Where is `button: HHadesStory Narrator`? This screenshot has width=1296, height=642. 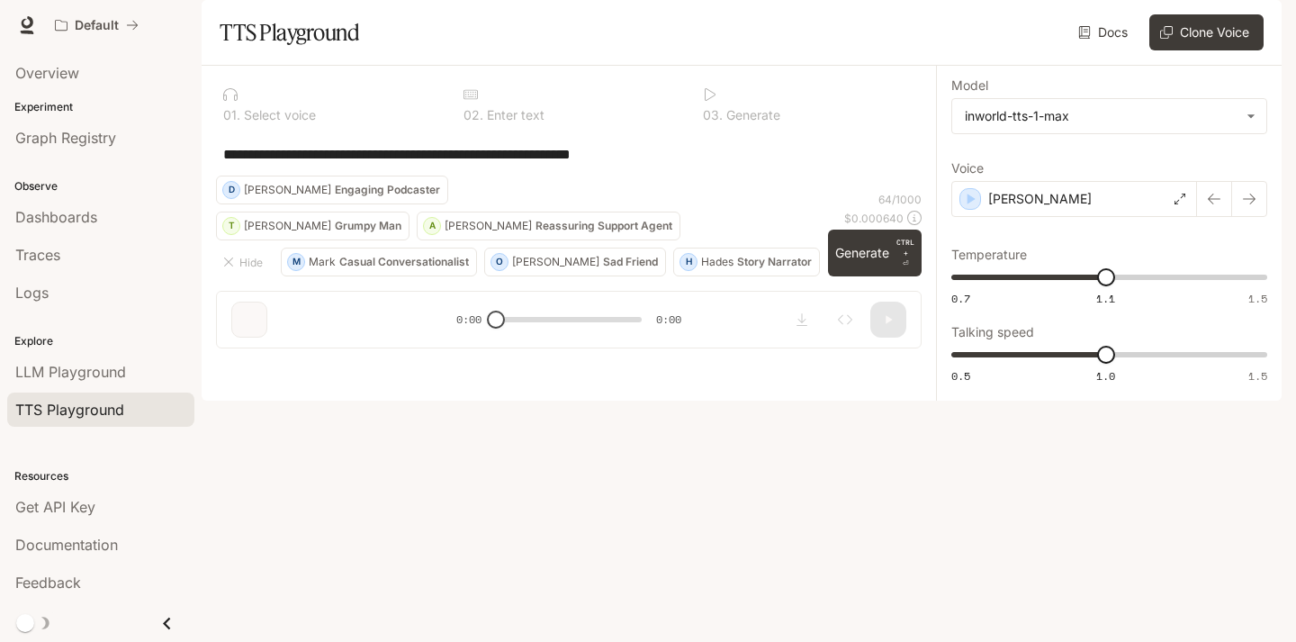
button: HHadesStory Narrator is located at coordinates (746, 262).